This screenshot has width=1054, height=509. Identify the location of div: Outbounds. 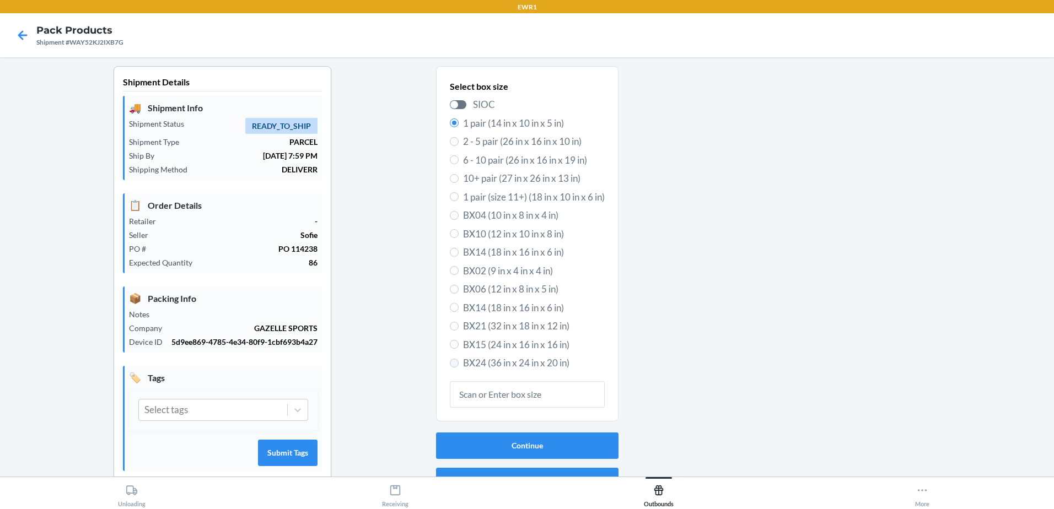
(659, 494).